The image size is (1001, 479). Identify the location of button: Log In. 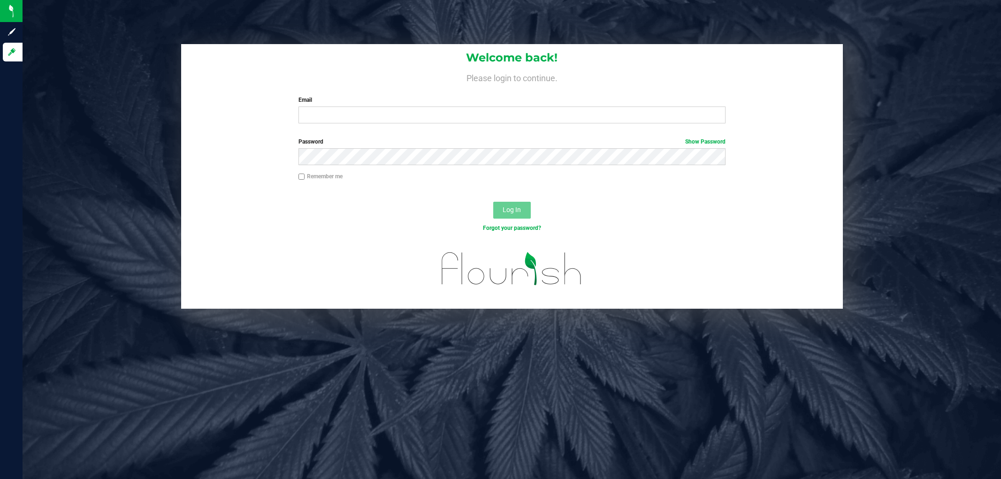
(512, 210).